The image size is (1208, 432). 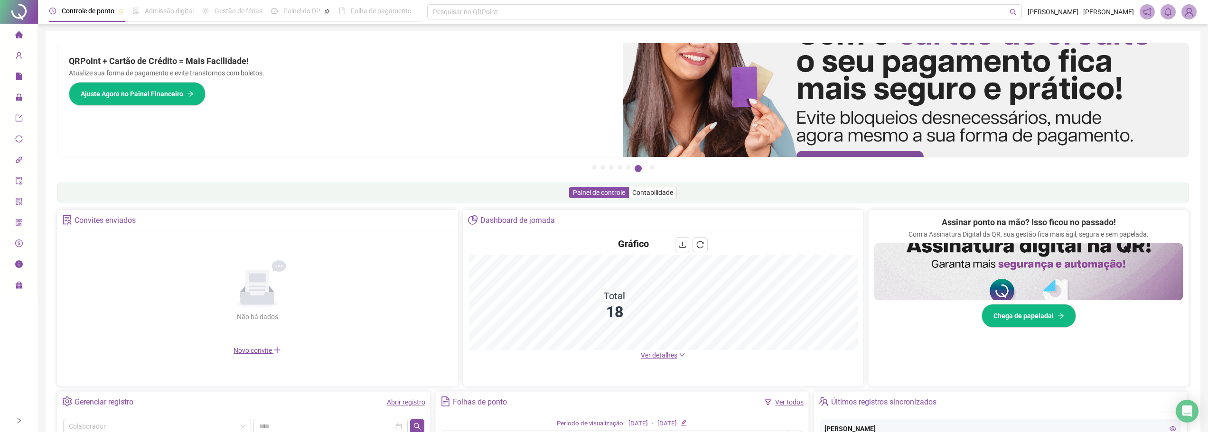 I want to click on div: Período de visualização:, so click(x=590, y=424).